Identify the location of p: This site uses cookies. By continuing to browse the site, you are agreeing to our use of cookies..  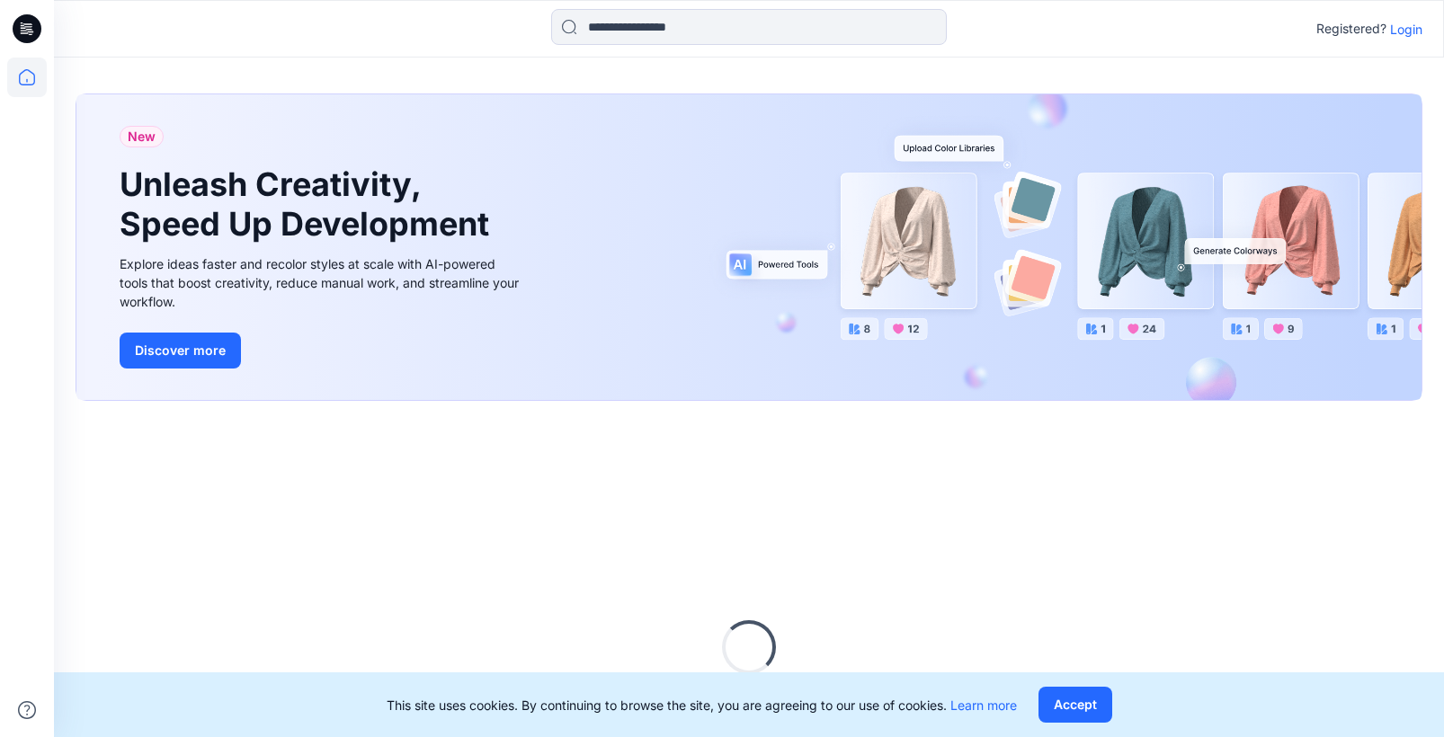
(701, 705).